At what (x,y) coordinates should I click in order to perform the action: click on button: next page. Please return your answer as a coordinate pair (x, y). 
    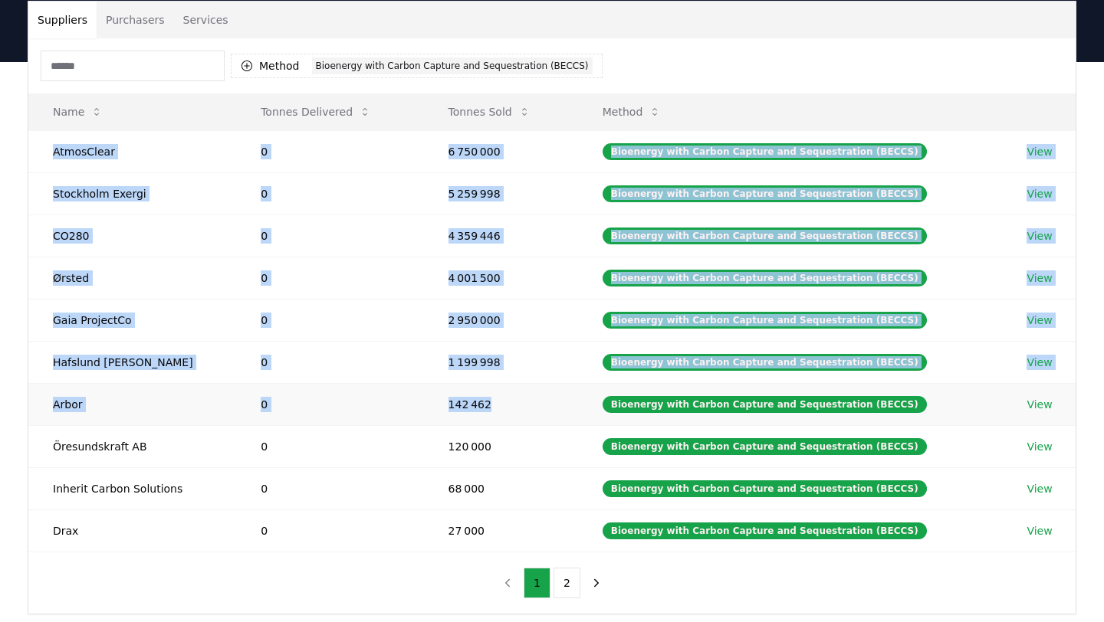
    Looking at the image, I should click on (596, 583).